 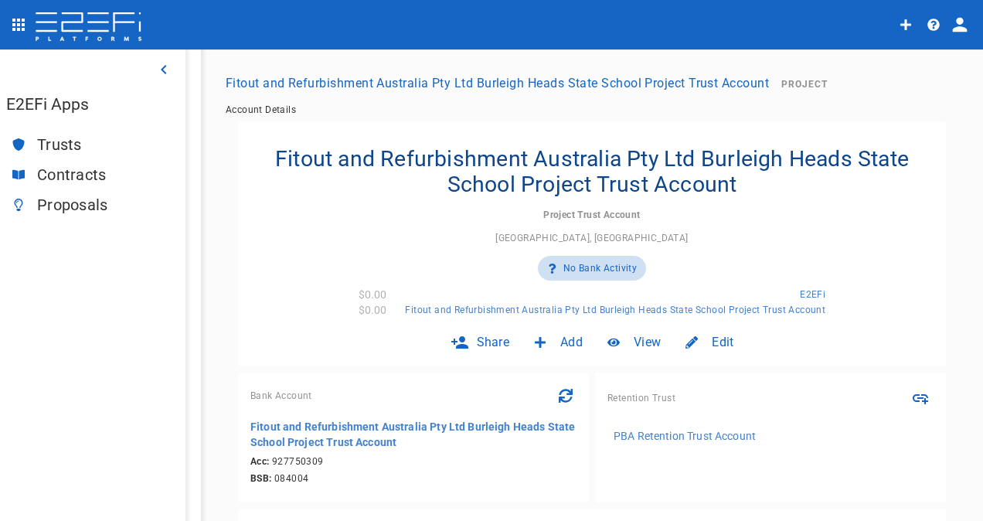 What do you see at coordinates (565, 395) in the screenshot?
I see `span: Last refreshed August 20, 2025 1:46 PM` at bounding box center [565, 395].